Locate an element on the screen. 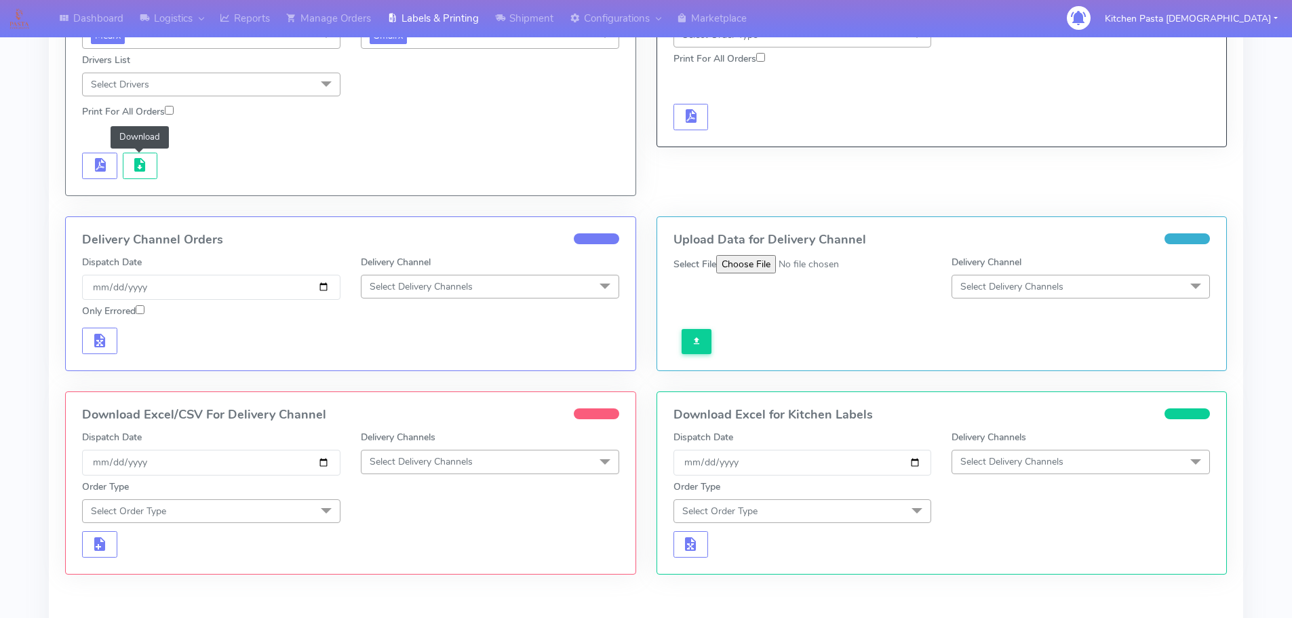  h4: Download Excel for Kitchen Labels is located at coordinates (942, 415).